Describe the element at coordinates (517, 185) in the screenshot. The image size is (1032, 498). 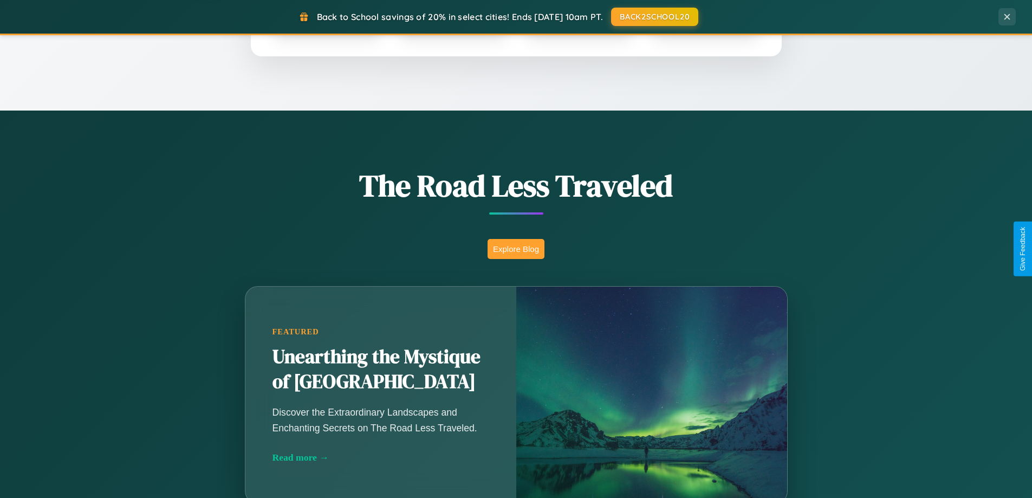
I see `h1: The Road Less Traveled` at that location.